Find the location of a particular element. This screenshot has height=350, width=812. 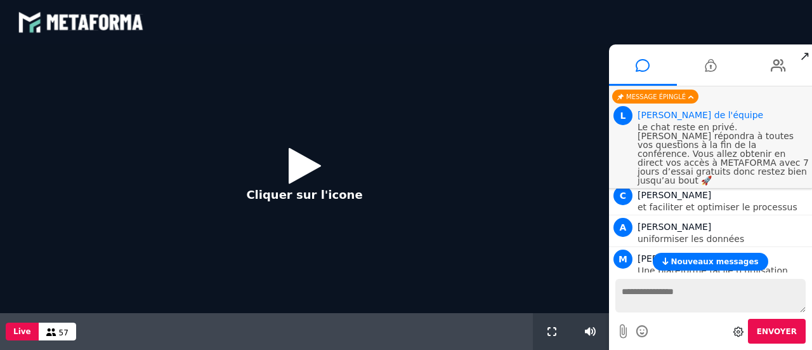

span: C is located at coordinates (623, 195).